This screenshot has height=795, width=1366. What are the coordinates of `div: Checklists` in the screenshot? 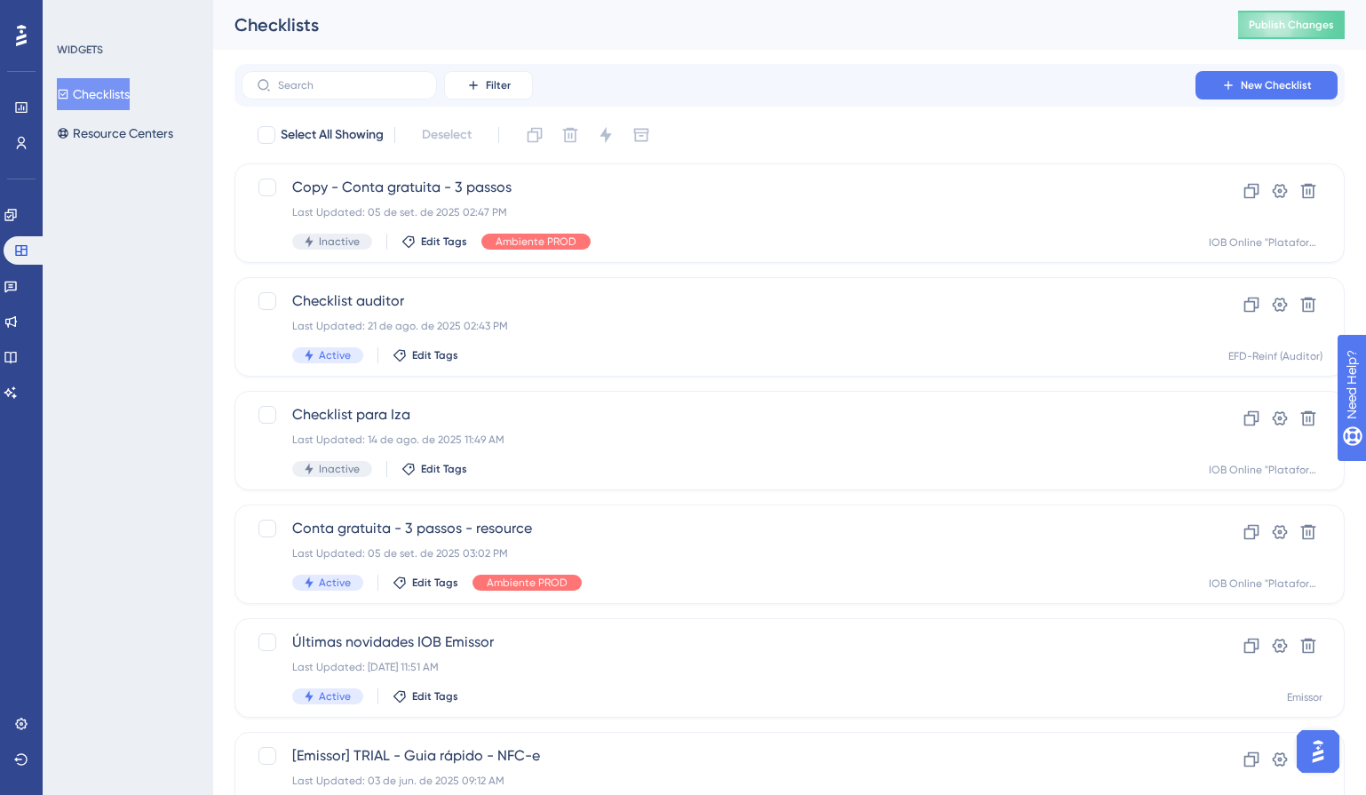 It's located at (714, 25).